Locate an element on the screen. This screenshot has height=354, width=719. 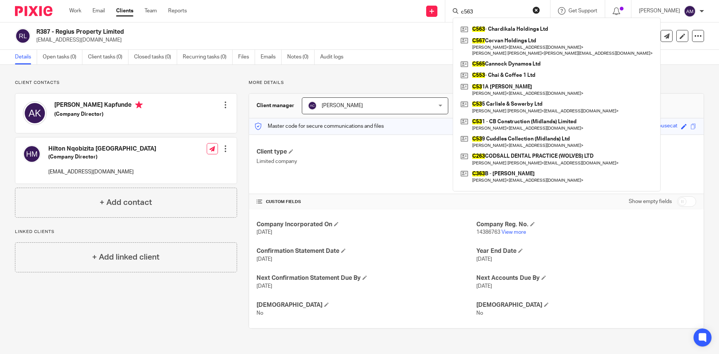
h4: Year End Date is located at coordinates (586, 251).